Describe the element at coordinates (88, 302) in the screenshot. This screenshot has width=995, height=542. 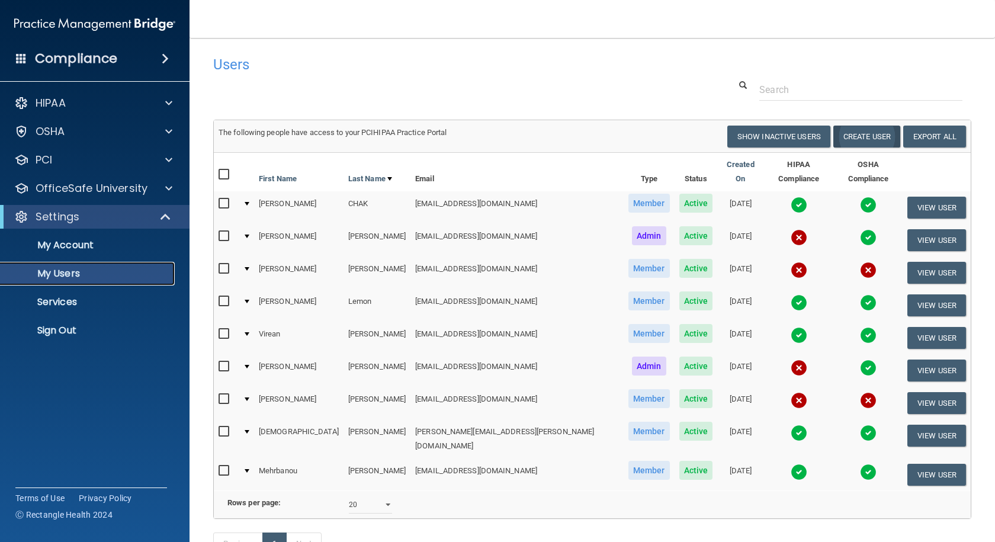
I see `p: Services` at that location.